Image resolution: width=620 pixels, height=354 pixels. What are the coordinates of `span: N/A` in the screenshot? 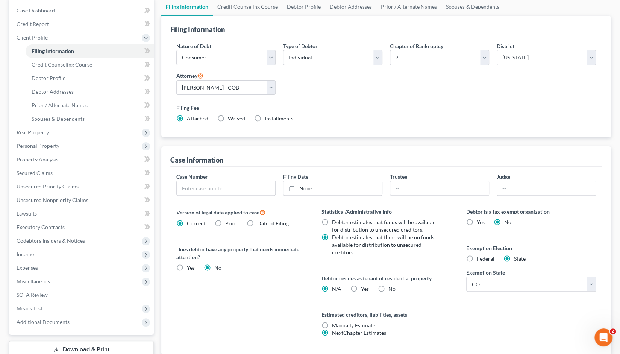 It's located at (337, 289).